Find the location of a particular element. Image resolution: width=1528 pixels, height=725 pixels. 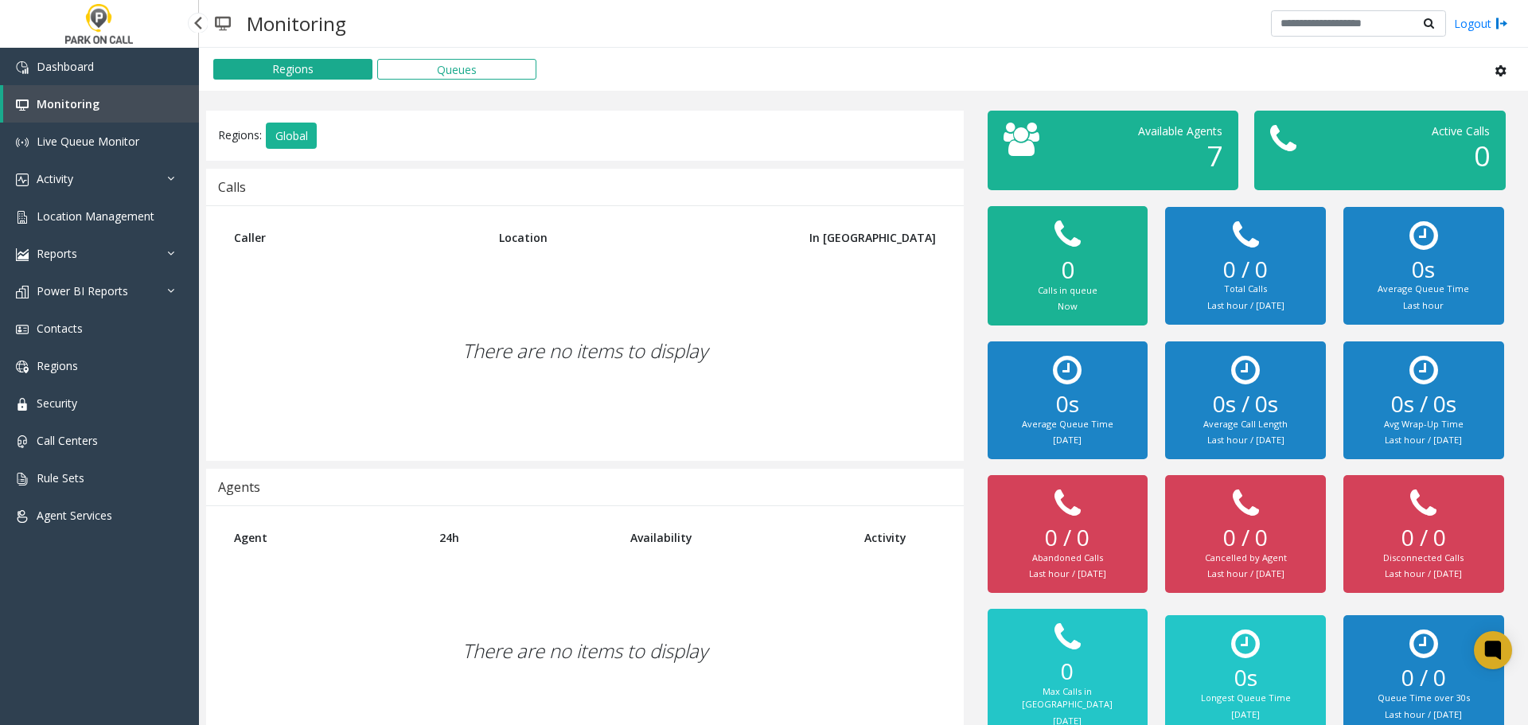

th: 24h is located at coordinates (523, 537).